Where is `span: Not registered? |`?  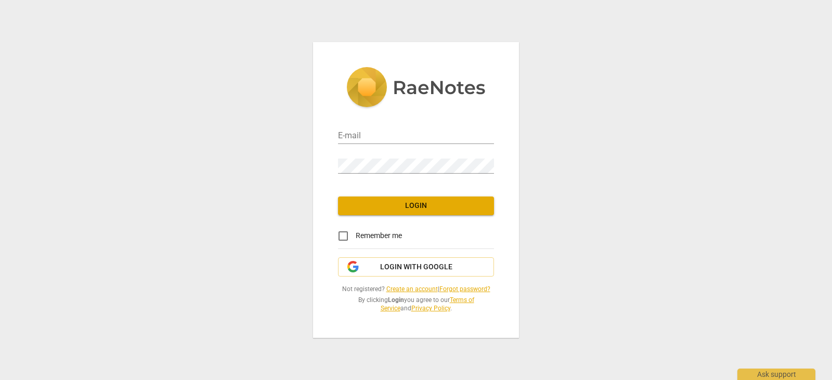
span: Not registered? | is located at coordinates (416, 289).